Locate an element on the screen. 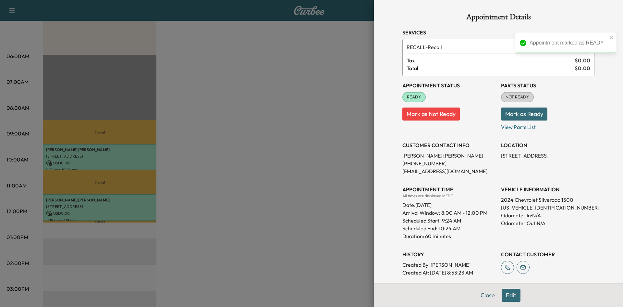 The image size is (623, 307). h3: VEHICLE INFORMATION is located at coordinates (548, 189).